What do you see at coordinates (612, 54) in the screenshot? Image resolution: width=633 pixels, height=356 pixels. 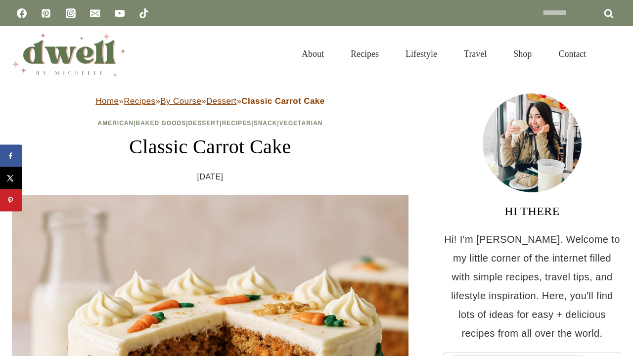 I see `button: View Search Form` at bounding box center [612, 54].